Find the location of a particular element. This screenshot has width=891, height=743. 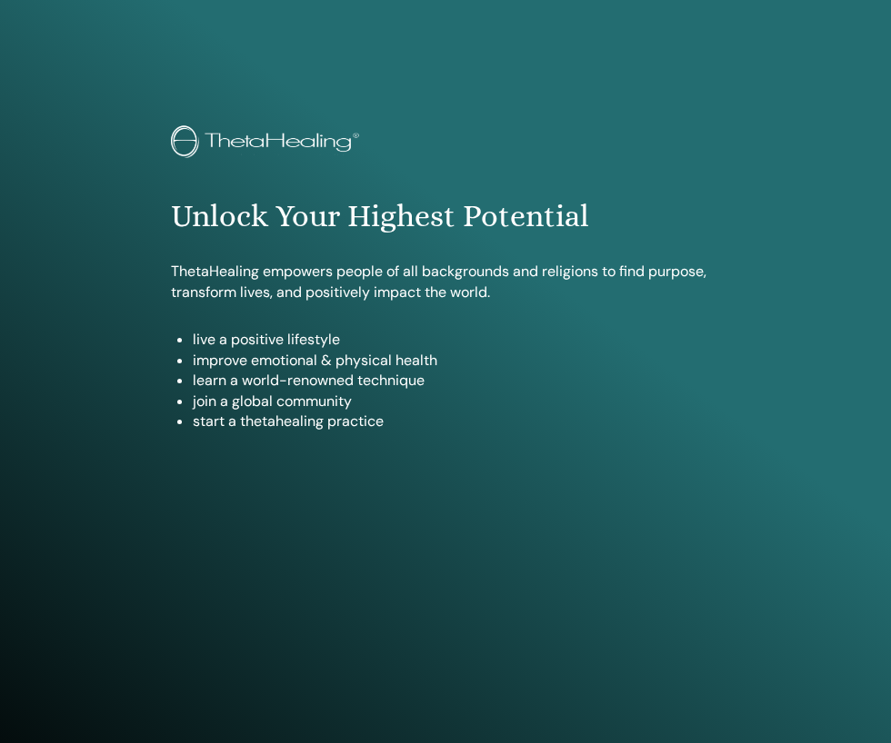

li: start a thetahealing practice is located at coordinates (455, 422).